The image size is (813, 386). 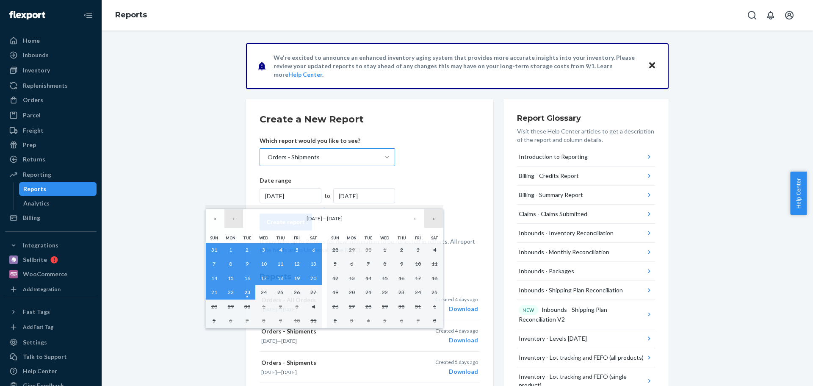 I want to click on button: September 15, 2025, so click(x=230, y=278).